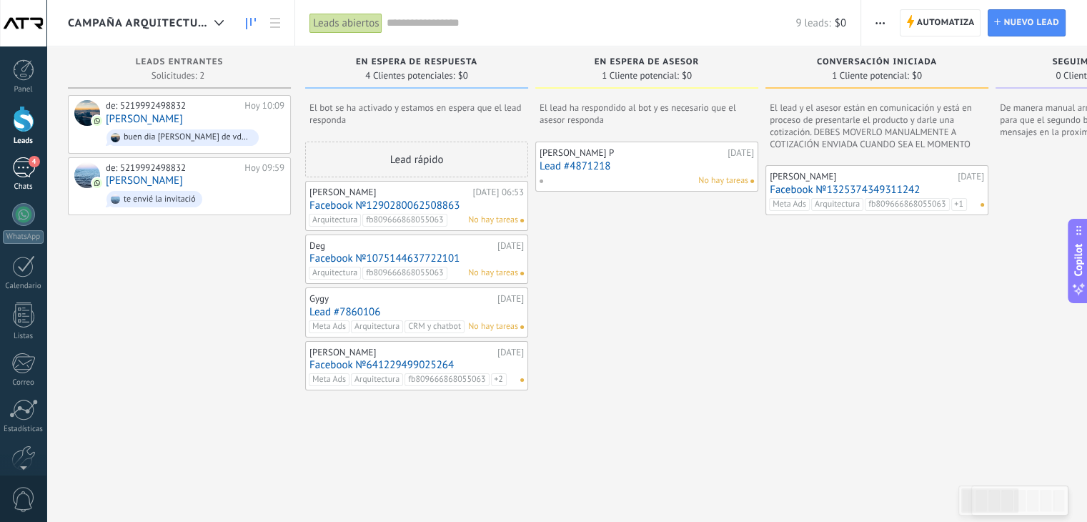  I want to click on div: Hoy 10:09, so click(264, 106).